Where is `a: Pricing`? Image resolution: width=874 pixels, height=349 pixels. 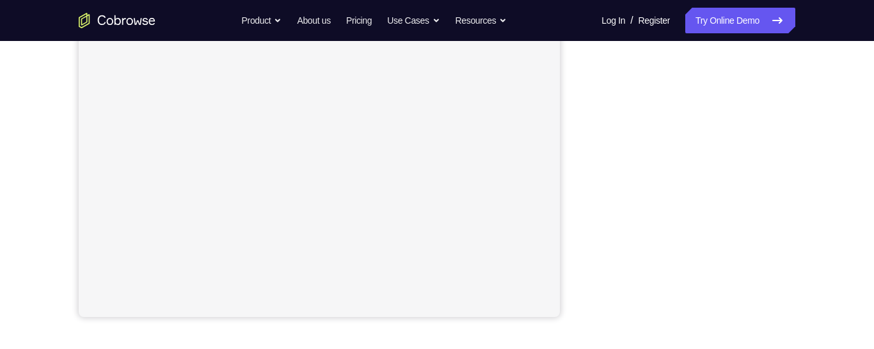 a: Pricing is located at coordinates (359, 20).